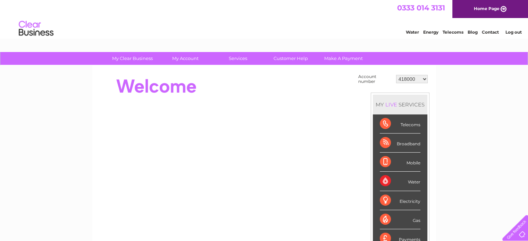 Image resolution: width=528 pixels, height=241 pixels. Describe the element at coordinates (431, 32) in the screenshot. I see `a: Energy` at that location.